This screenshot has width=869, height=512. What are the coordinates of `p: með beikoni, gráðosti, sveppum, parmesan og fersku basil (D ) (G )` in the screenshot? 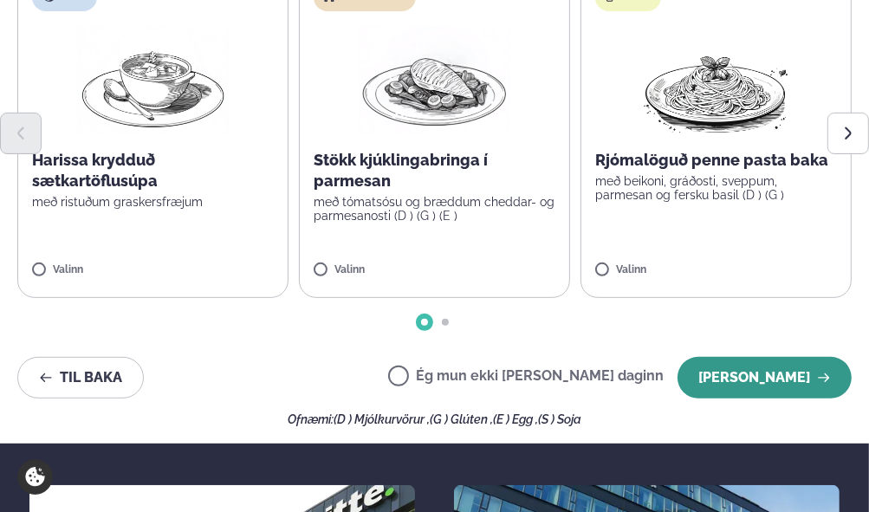 It's located at (716, 188).